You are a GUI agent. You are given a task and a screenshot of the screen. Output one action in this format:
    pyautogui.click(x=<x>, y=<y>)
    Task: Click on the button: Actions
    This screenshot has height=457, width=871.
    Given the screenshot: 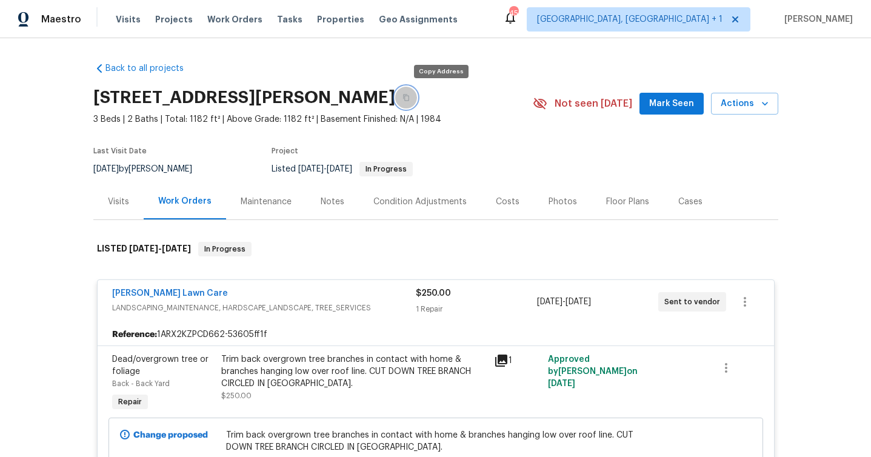 What is the action you would take?
    pyautogui.click(x=744, y=104)
    